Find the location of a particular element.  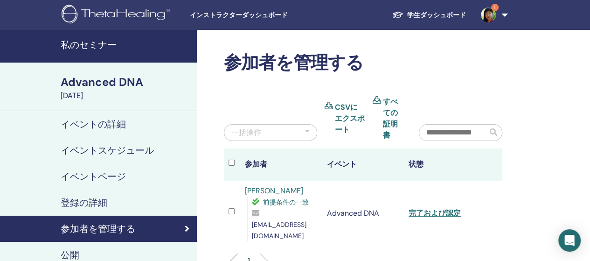

span: 前提条件の一致 is located at coordinates (286, 202).